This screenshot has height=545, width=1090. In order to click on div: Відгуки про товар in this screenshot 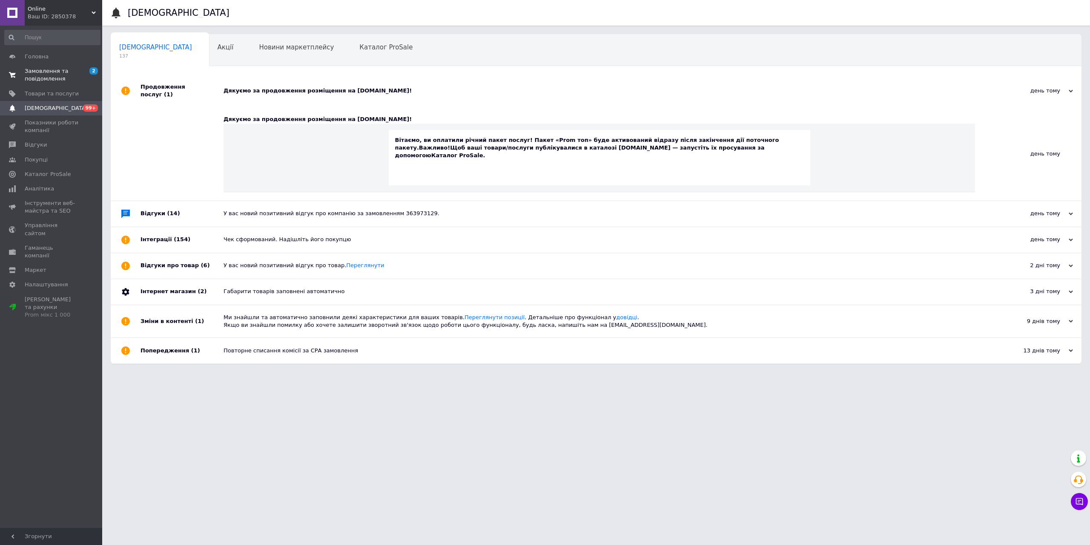, I will do `click(182, 266)`.